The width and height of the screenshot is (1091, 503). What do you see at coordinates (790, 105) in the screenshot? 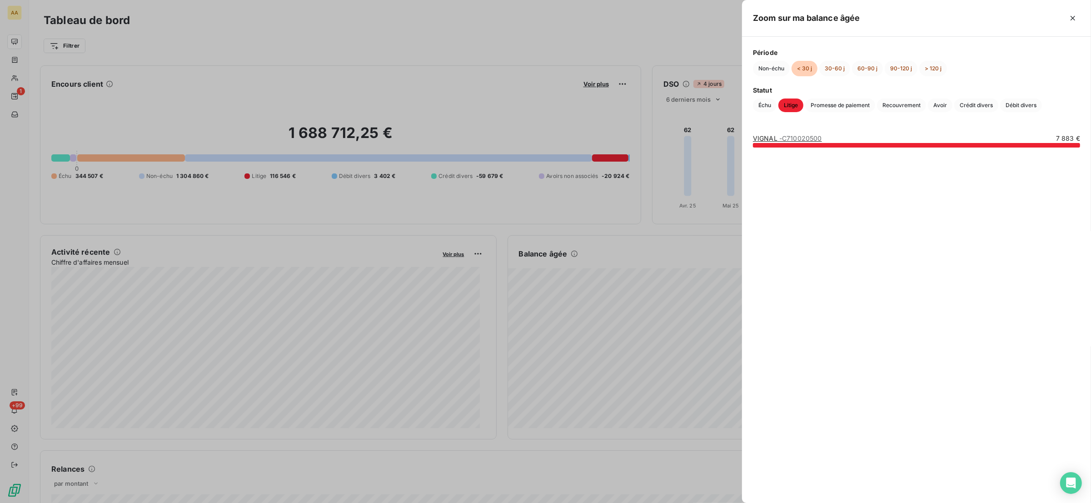
I see `span: Litige` at bounding box center [790, 105].